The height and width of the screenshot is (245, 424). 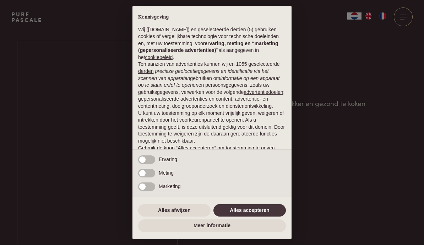 What do you see at coordinates (208, 47) in the screenshot?
I see `strong: ervaring, meting en “marketing (gepersonaliseerde advertenties)”` at bounding box center [208, 47].